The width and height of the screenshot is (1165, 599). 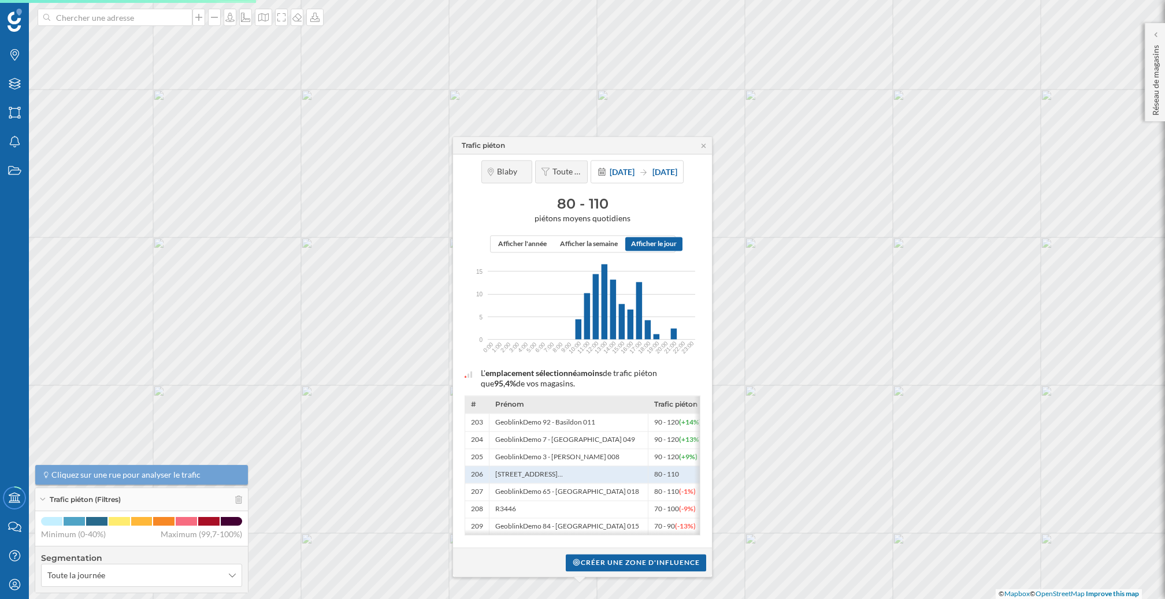 What do you see at coordinates (549, 347) in the screenshot?
I see `text: 7:00` at bounding box center [549, 347].